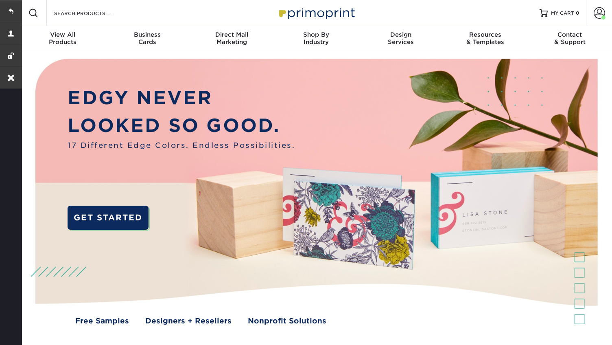  Describe the element at coordinates (570, 39) in the screenshot. I see `a: Contact& Support` at that location.